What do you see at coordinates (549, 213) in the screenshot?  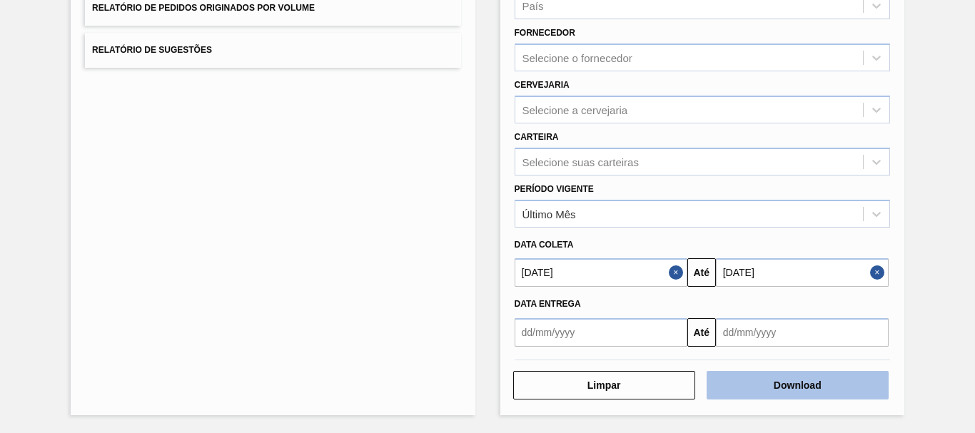 I see `div: Último Mês` at bounding box center [549, 213].